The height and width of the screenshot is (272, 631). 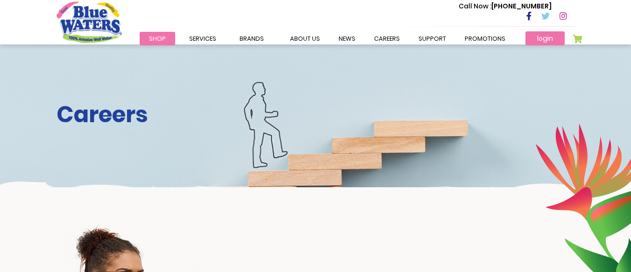 I want to click on span: Call Now :, so click(x=475, y=6).